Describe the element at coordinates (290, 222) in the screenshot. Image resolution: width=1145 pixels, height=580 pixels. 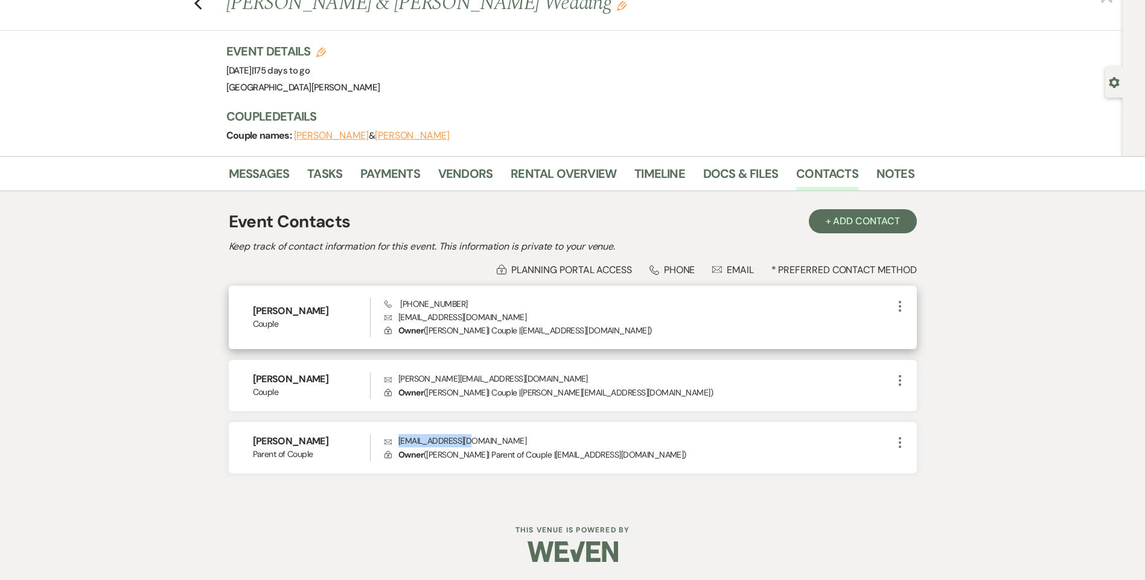
I see `h1: Event Contacts` at that location.